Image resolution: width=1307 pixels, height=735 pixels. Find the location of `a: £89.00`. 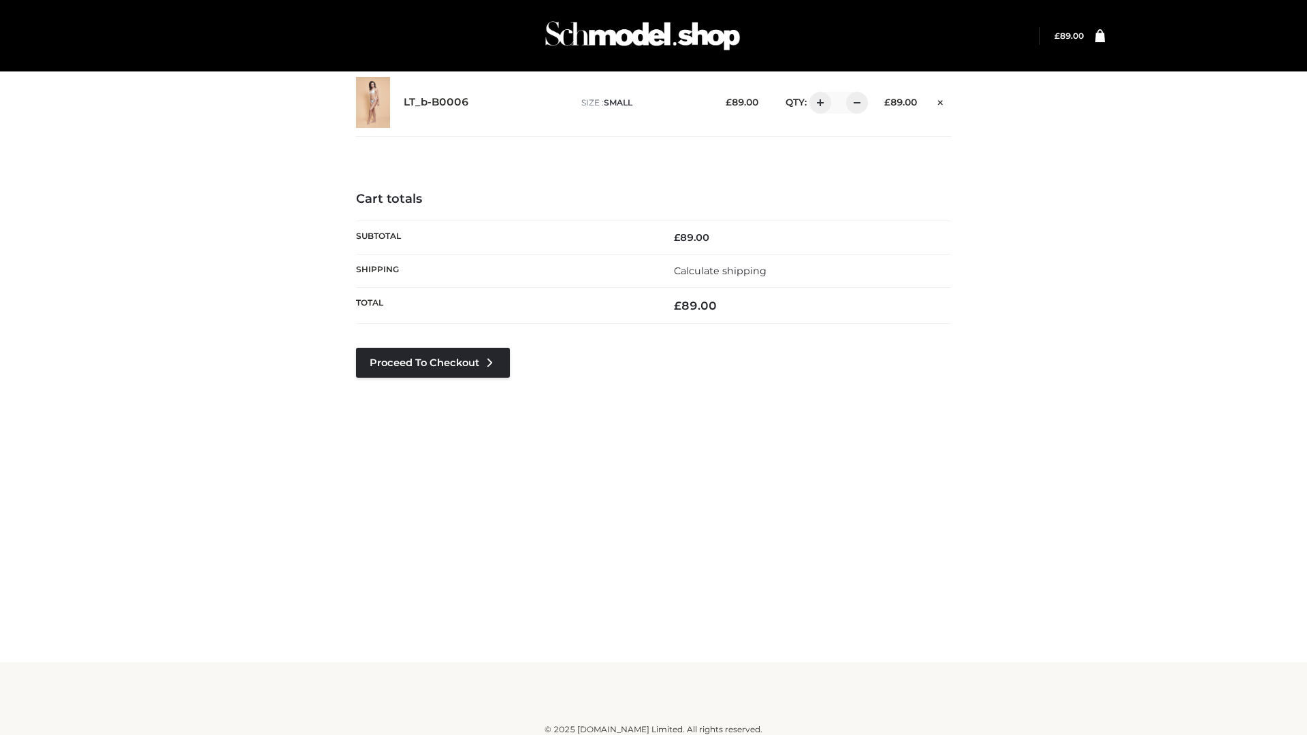

a: £89.00 is located at coordinates (1069, 35).